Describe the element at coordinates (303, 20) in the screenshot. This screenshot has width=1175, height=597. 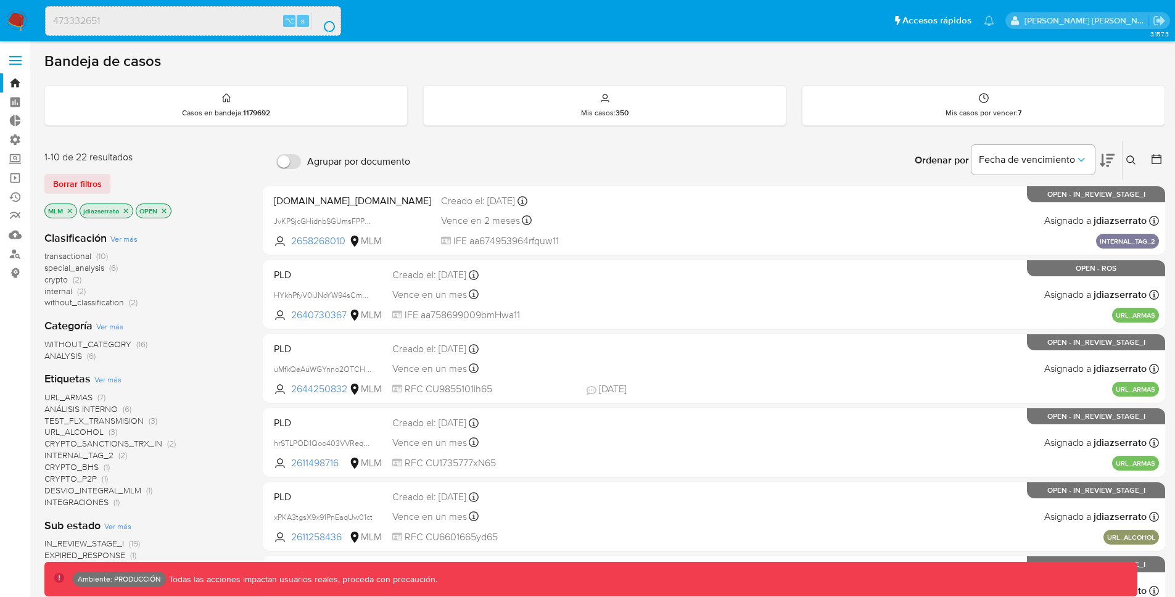
I see `span: s` at that location.